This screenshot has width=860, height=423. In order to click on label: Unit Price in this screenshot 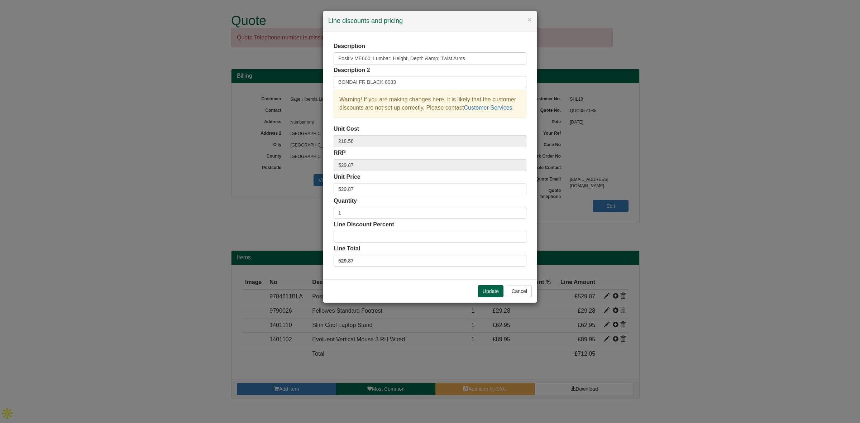, I will do `click(347, 177)`.